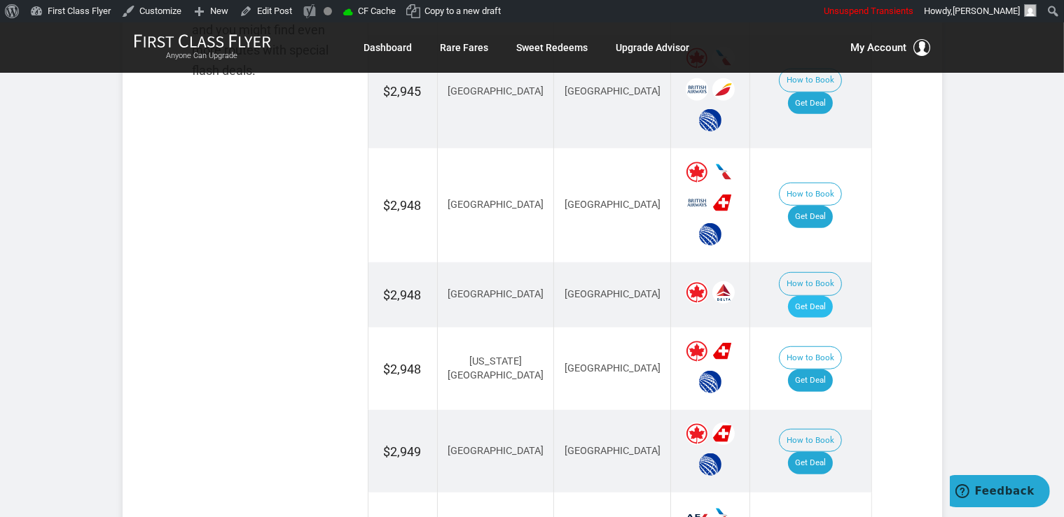 The image size is (1064, 517). Describe the element at coordinates (202, 41) in the screenshot. I see `img: First Class Flyer` at that location.